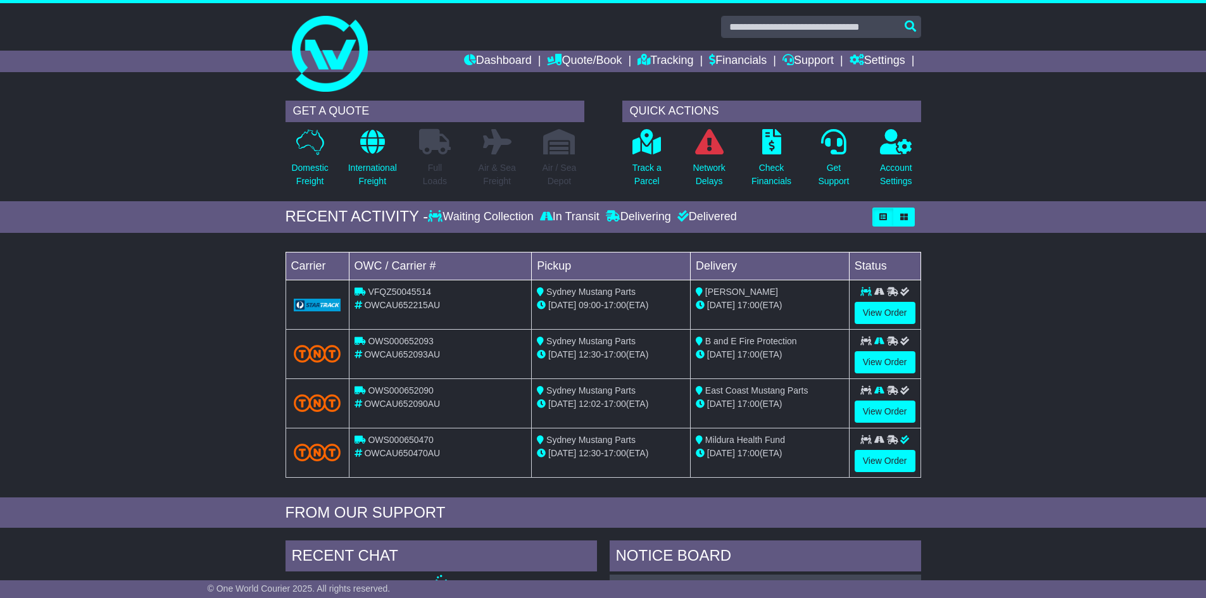 This screenshot has width=1206, height=598. I want to click on p: Network Delays, so click(708, 175).